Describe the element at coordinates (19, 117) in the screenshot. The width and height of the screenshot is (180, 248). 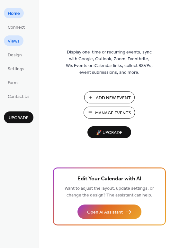
I see `button: Upgrade` at that location.